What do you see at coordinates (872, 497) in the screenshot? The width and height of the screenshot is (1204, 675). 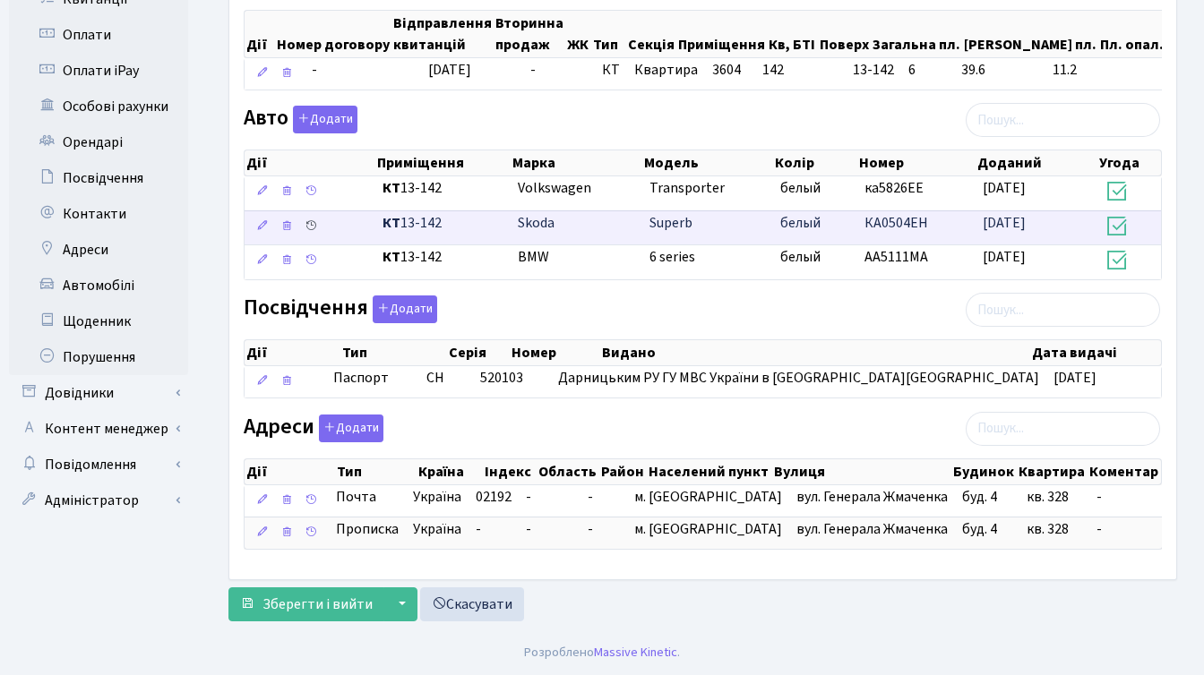 I see `span: вул. Генерала Жмаченка` at bounding box center [872, 497].